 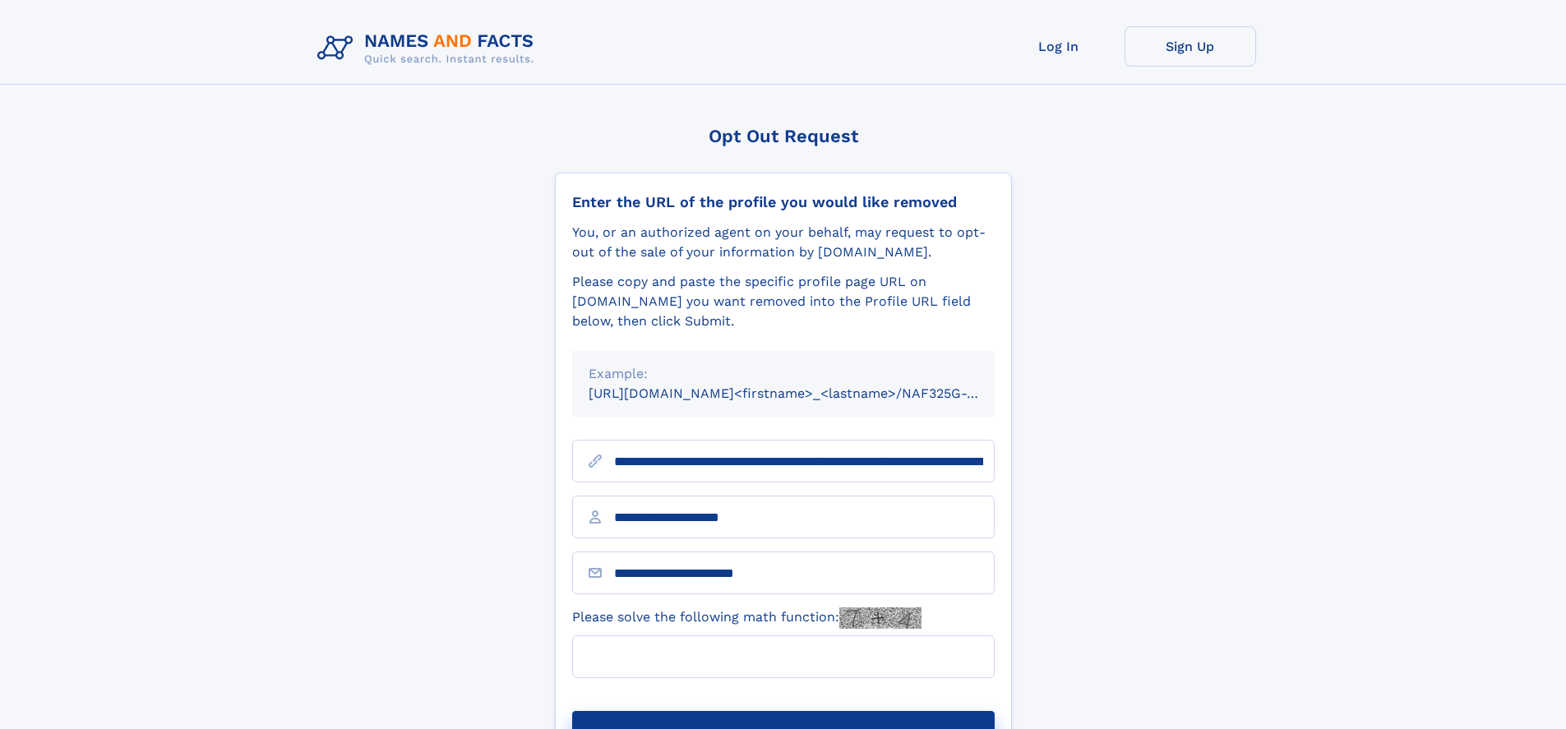 What do you see at coordinates (747, 618) in the screenshot?
I see `label: Please solve the following math function:` at bounding box center [747, 618].